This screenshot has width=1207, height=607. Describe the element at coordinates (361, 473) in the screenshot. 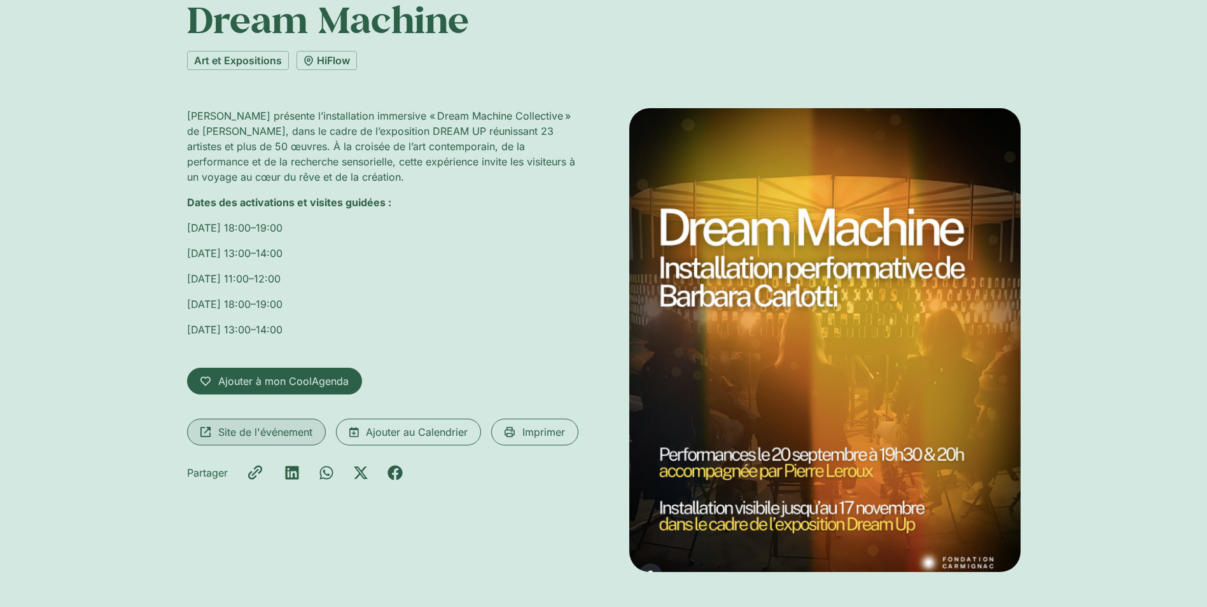

I see `div: Partager sur x-twitter` at that location.